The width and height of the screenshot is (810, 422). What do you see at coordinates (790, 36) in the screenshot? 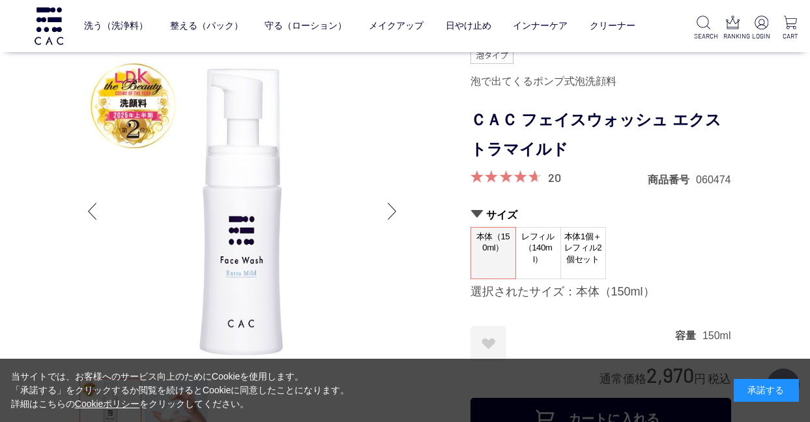
I see `p: CART` at bounding box center [790, 36].